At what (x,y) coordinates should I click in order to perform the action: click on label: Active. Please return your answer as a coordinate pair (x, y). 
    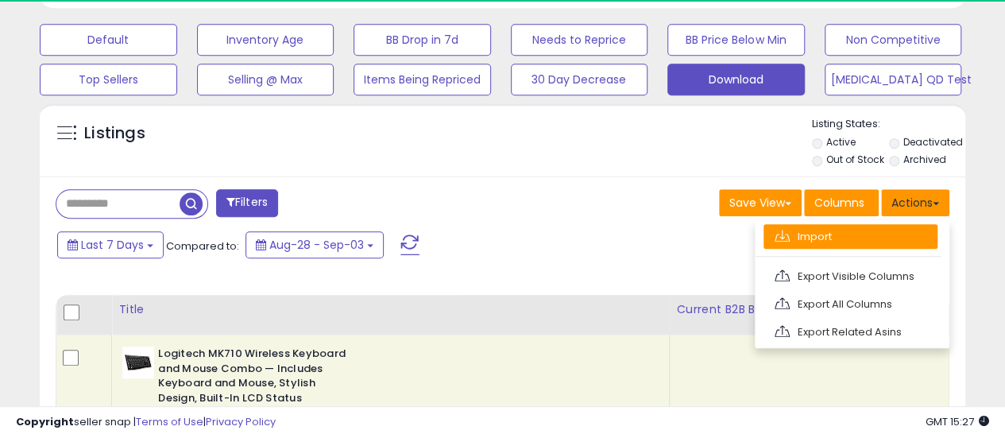
    Looking at the image, I should click on (840, 141).